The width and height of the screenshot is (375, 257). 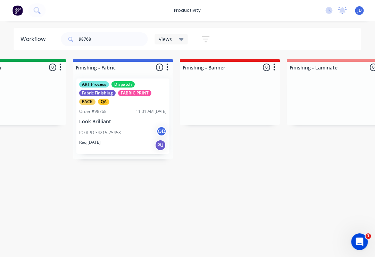 I want to click on div: Order #98768, so click(x=93, y=111).